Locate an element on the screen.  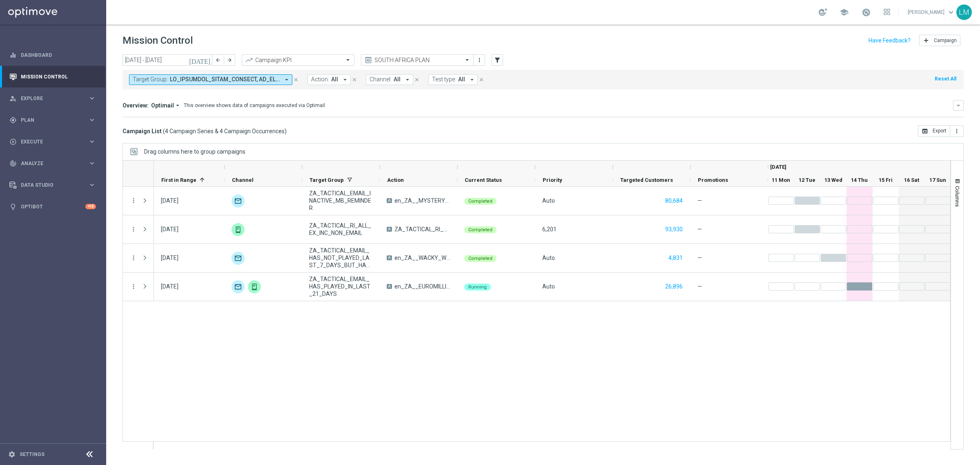
div: Execute is located at coordinates (49, 142).